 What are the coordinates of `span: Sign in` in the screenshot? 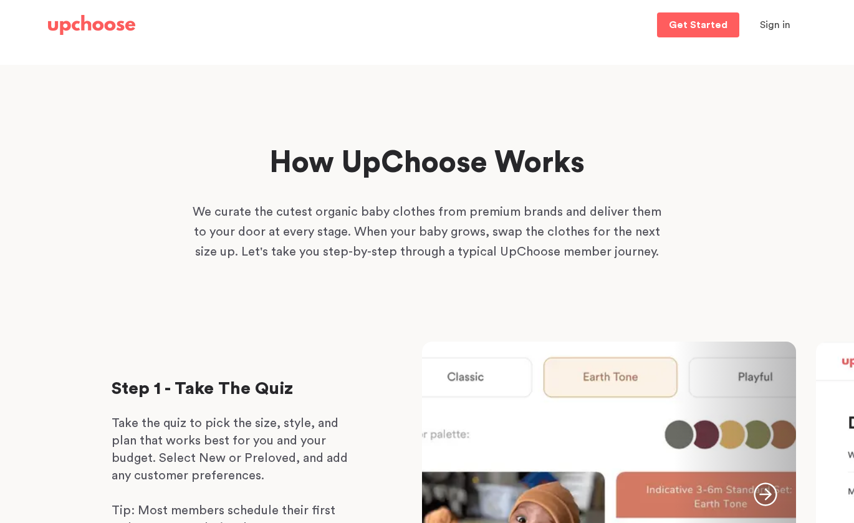 It's located at (775, 25).